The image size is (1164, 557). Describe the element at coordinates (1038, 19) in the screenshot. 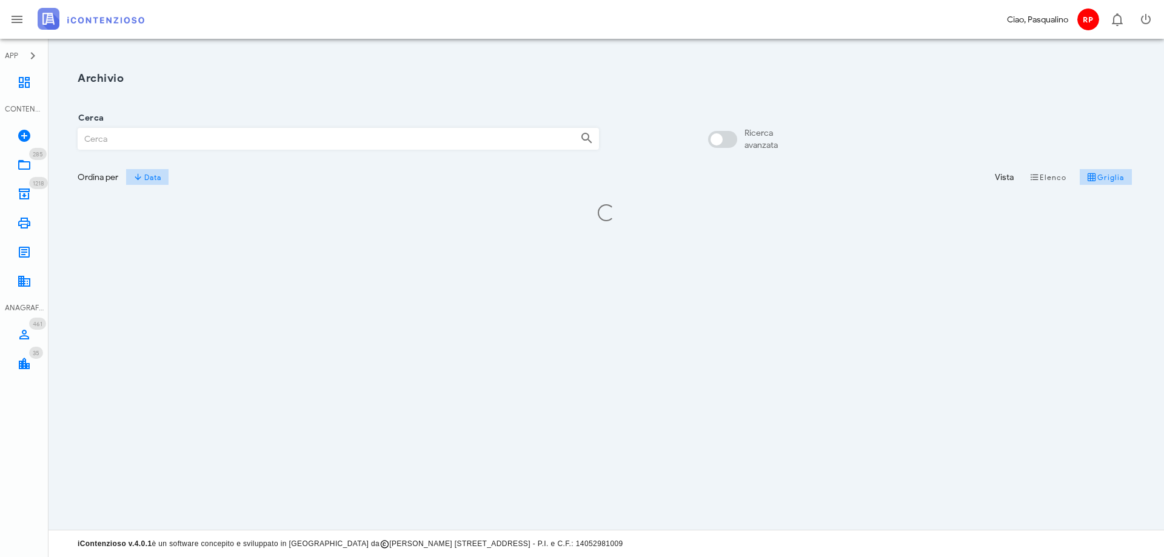

I see `div: Ciao, Pasqualino` at that location.